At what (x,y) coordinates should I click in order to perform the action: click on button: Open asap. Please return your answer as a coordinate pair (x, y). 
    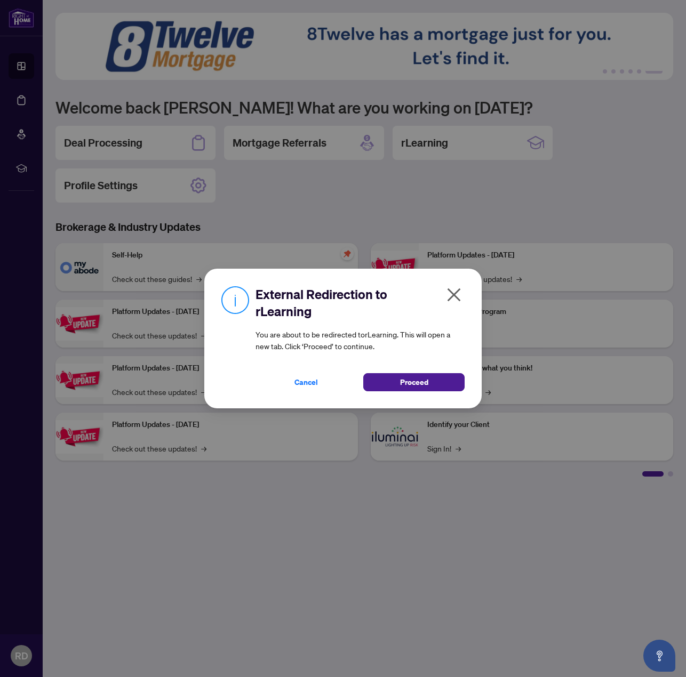
    Looking at the image, I should click on (659, 656).